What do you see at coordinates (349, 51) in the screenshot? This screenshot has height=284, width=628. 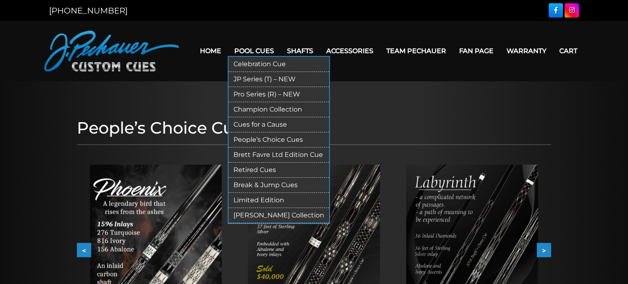 I see `a: Accessories` at bounding box center [349, 51].